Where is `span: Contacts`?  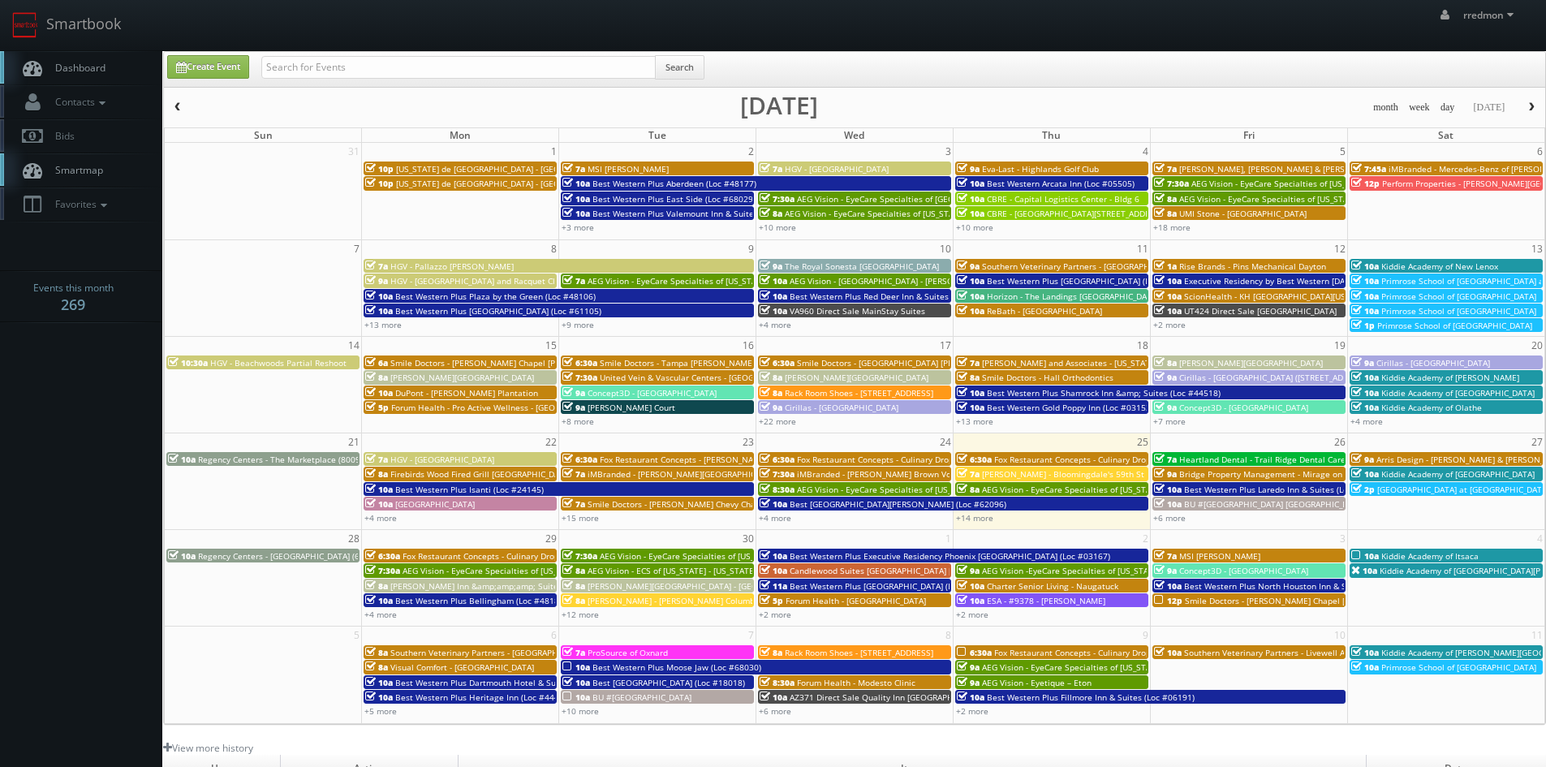
span: Contacts is located at coordinates (78, 101).